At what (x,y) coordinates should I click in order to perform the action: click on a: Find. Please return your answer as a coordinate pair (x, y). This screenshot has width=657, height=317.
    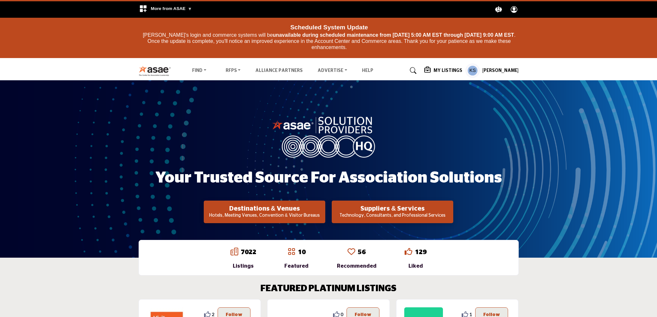
    Looking at the image, I should click on (199, 71).